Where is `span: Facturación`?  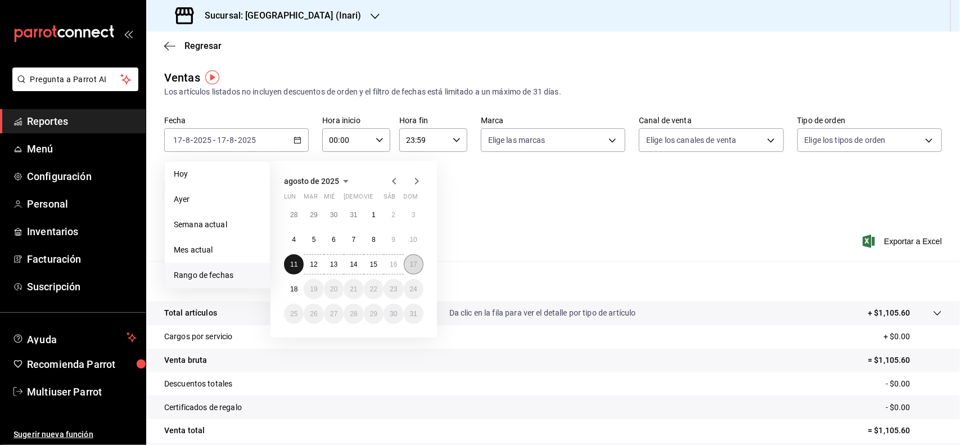 span: Facturación is located at coordinates (82, 259).